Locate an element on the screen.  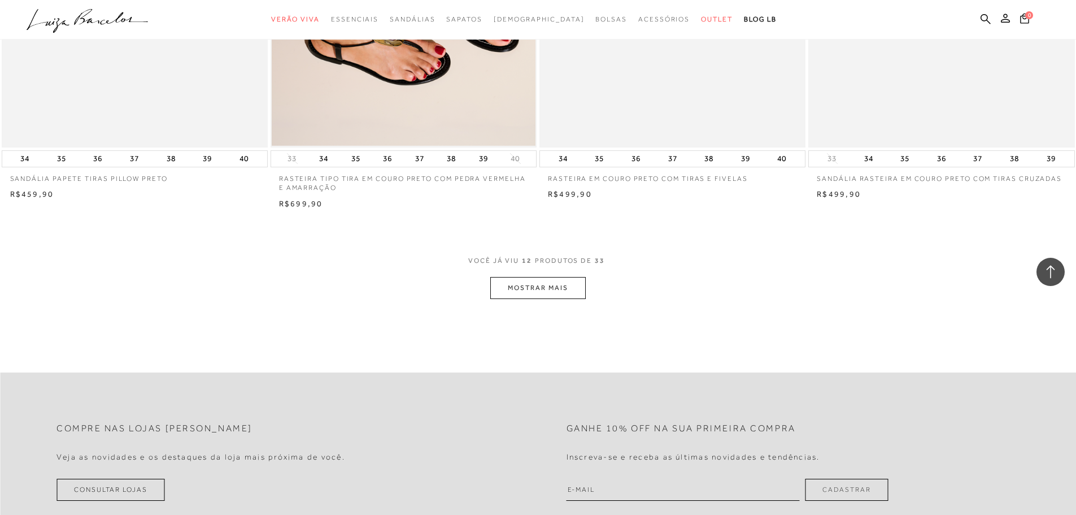
span: 33 is located at coordinates (600, 266).